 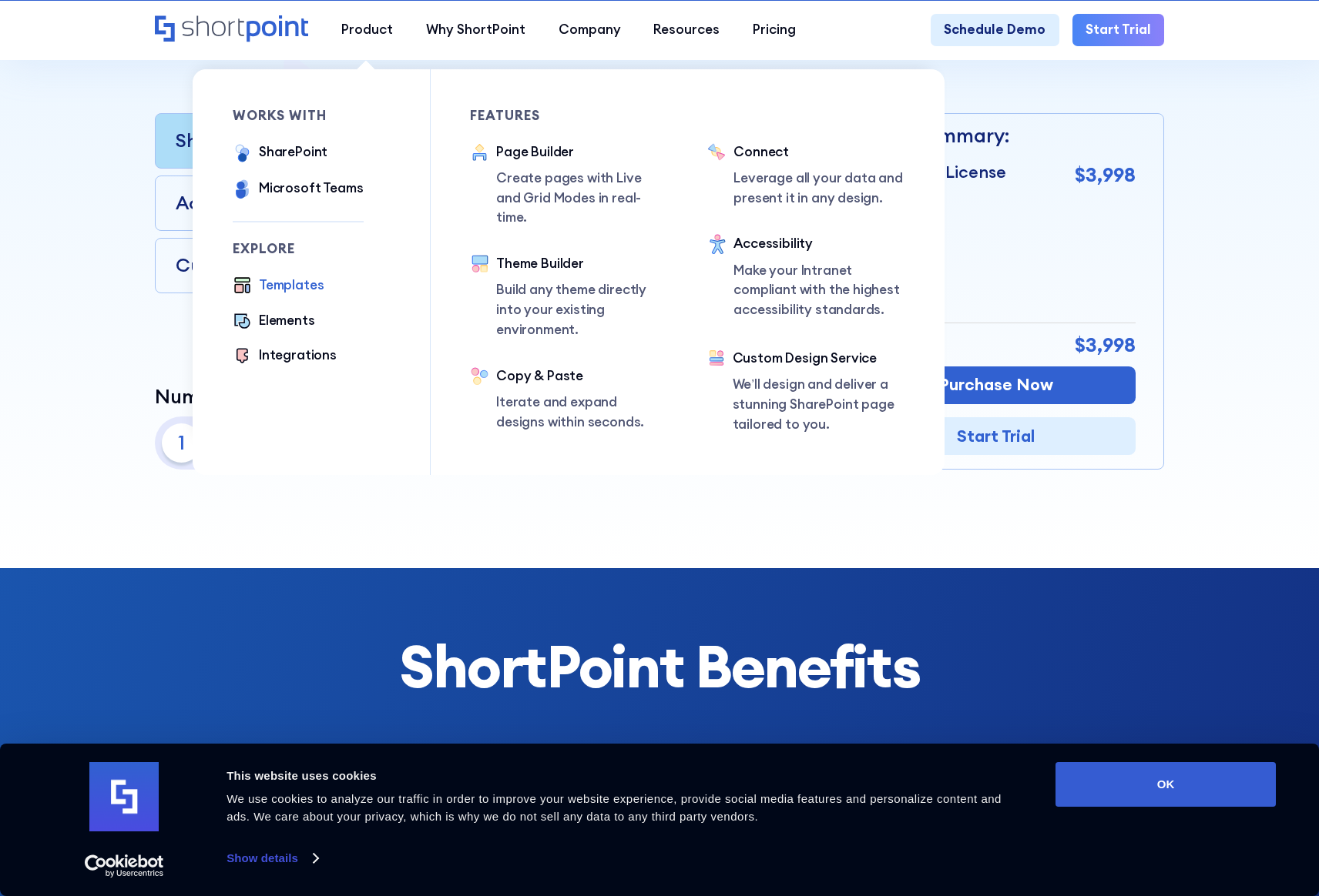 I want to click on a: Pricing, so click(x=774, y=30).